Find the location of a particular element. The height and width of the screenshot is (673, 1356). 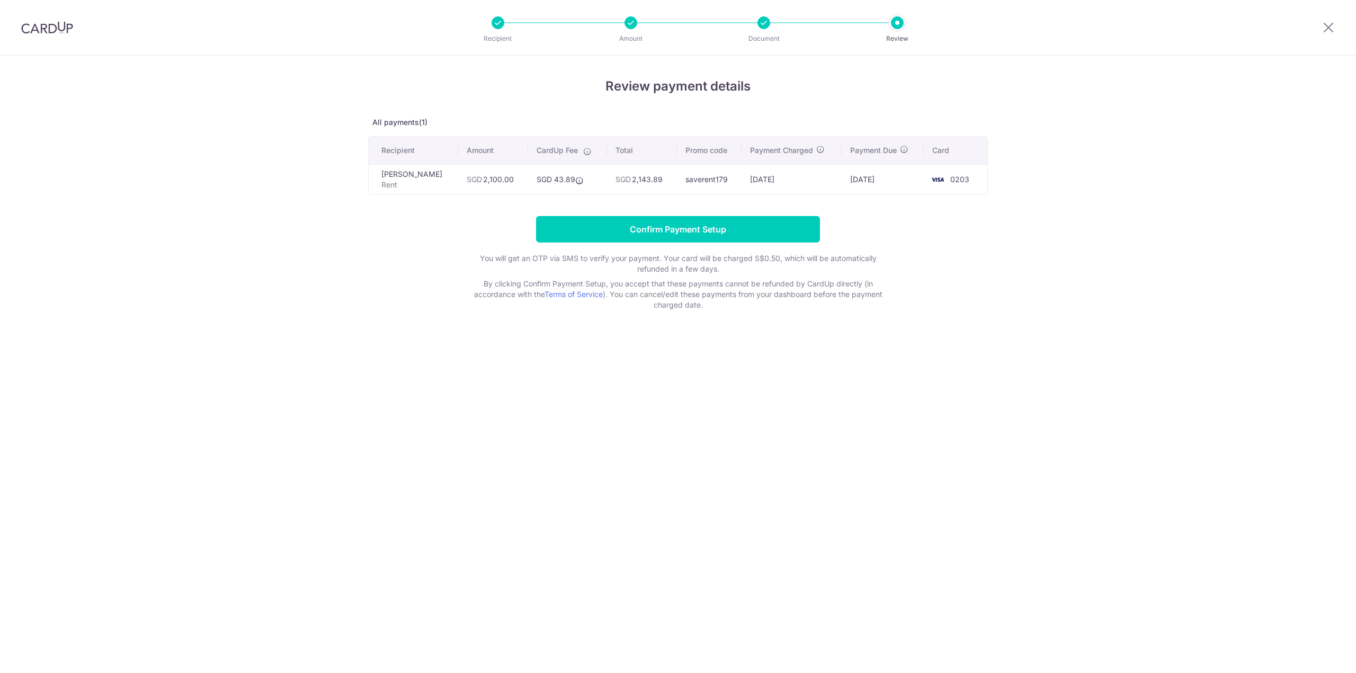

p: Recipient is located at coordinates (498, 39).